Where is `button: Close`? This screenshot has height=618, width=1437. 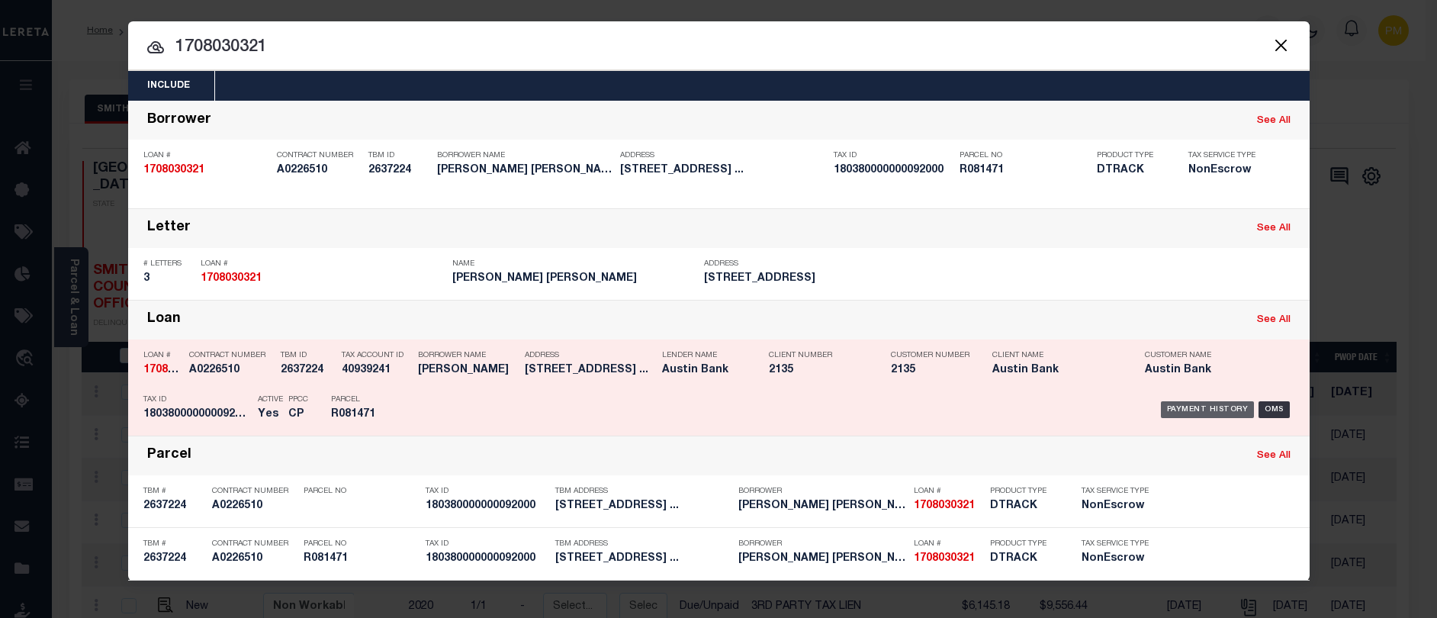 button: Close is located at coordinates (1281, 45).